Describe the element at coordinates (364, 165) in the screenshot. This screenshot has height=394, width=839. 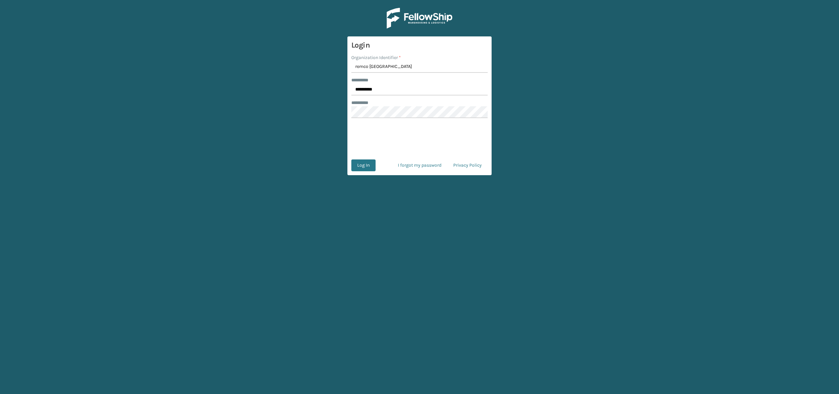
I see `button: Log In` at that location.